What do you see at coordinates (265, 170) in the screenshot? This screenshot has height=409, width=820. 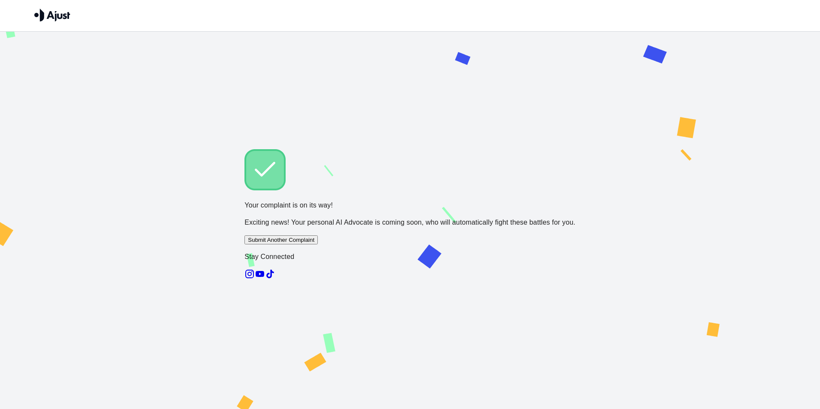 I see `img: Check!` at bounding box center [265, 170].